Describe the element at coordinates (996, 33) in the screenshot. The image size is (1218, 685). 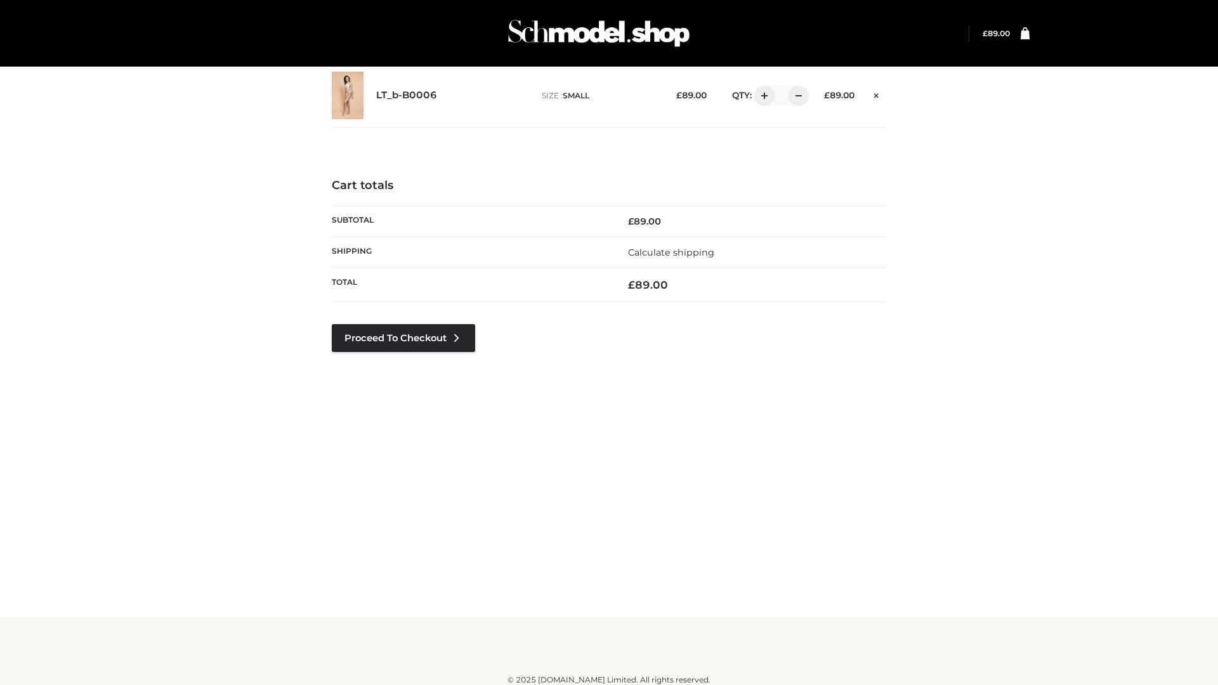
I see `a: £89.00` at that location.